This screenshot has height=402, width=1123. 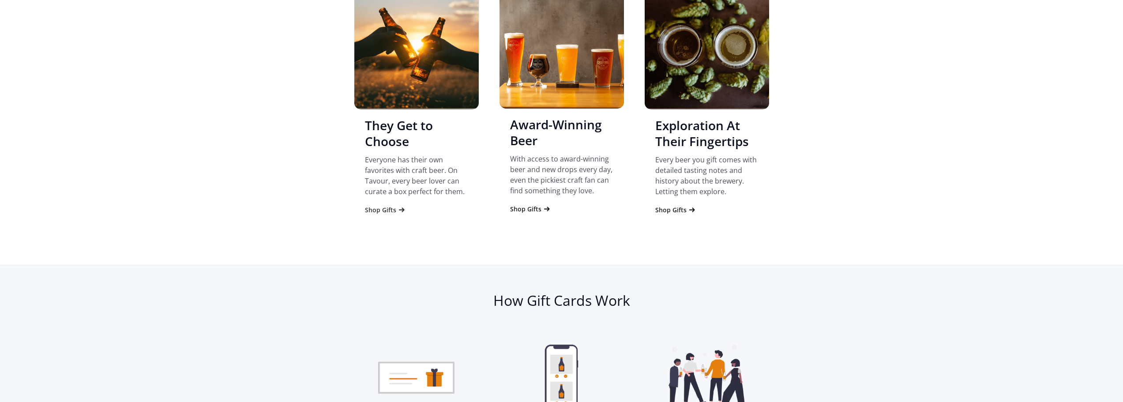 What do you see at coordinates (562, 301) in the screenshot?
I see `h2: How Gift Cards Work` at bounding box center [562, 301].